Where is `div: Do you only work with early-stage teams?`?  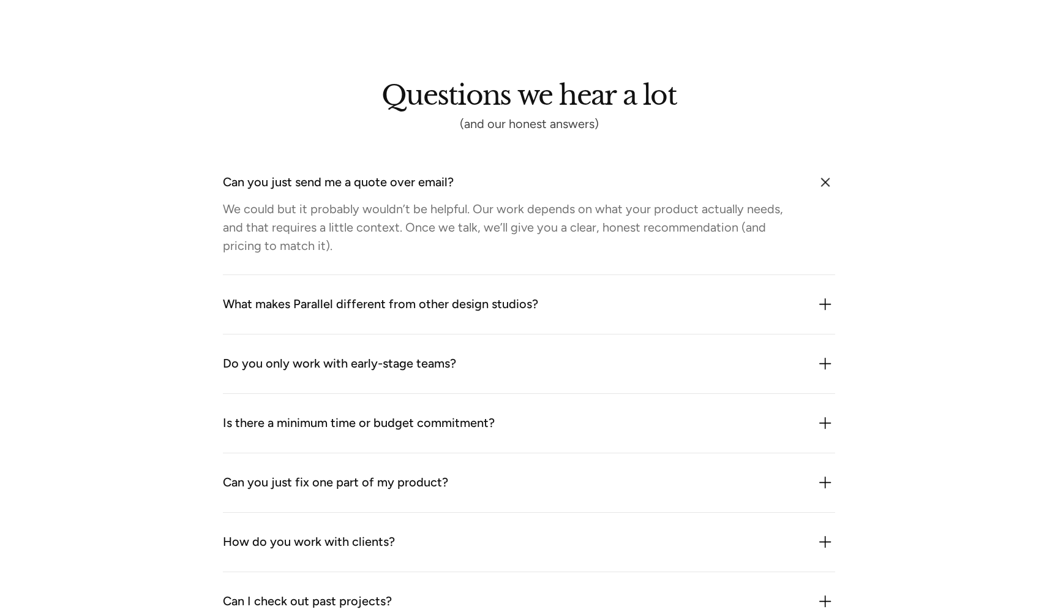 div: Do you only work with early-stage teams? is located at coordinates (339, 364).